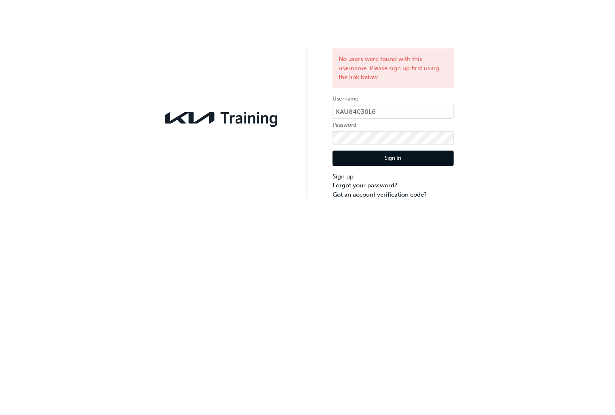 The height and width of the screenshot is (415, 615). I want to click on label: Password, so click(393, 125).